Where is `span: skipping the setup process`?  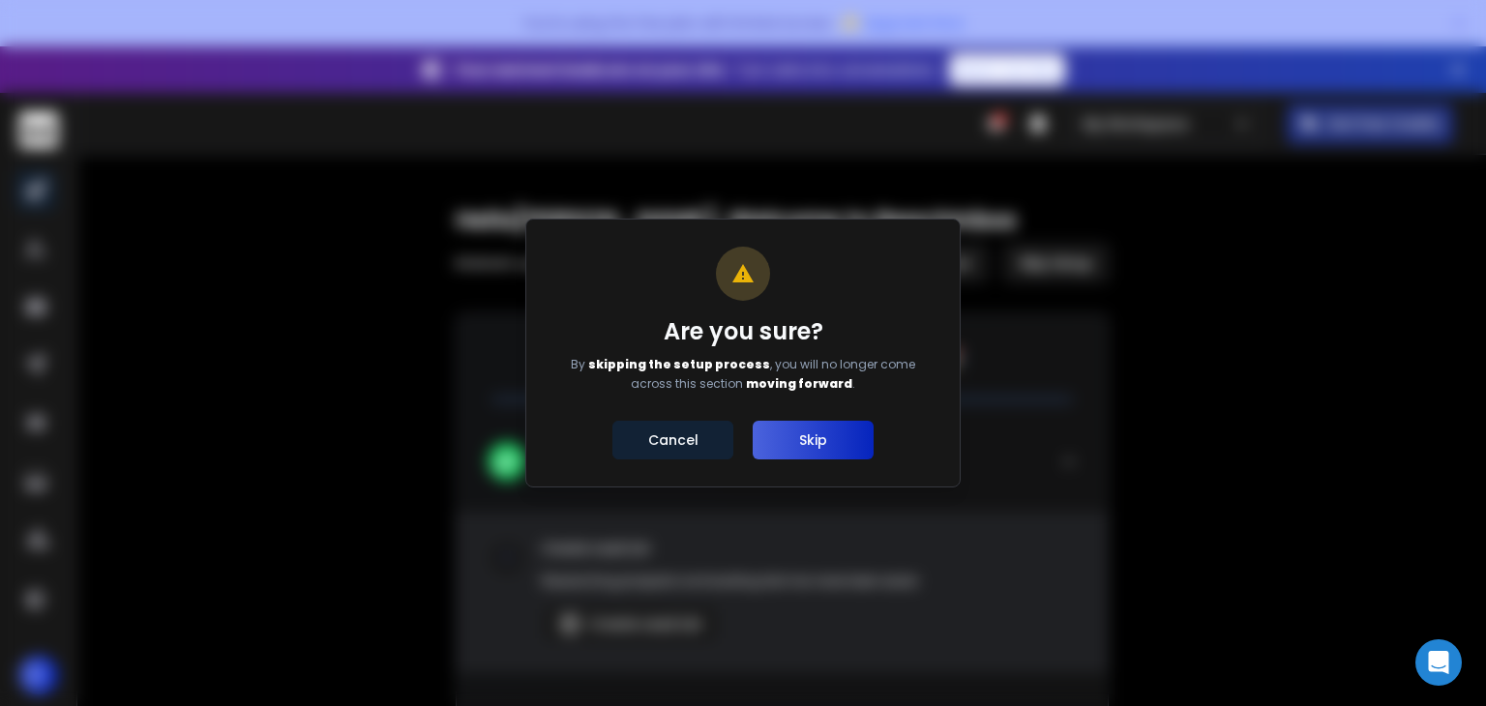
span: skipping the setup process is located at coordinates (679, 364).